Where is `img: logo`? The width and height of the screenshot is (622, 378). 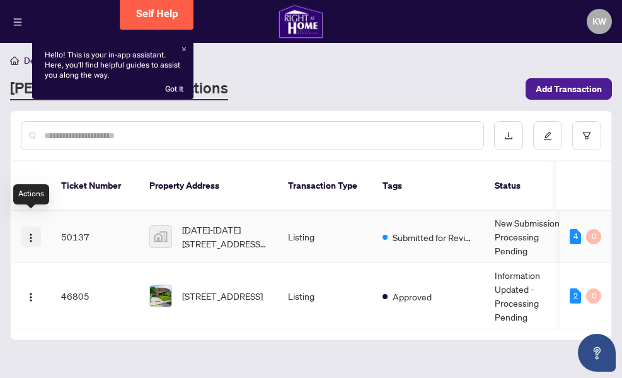 img: logo is located at coordinates (301, 21).